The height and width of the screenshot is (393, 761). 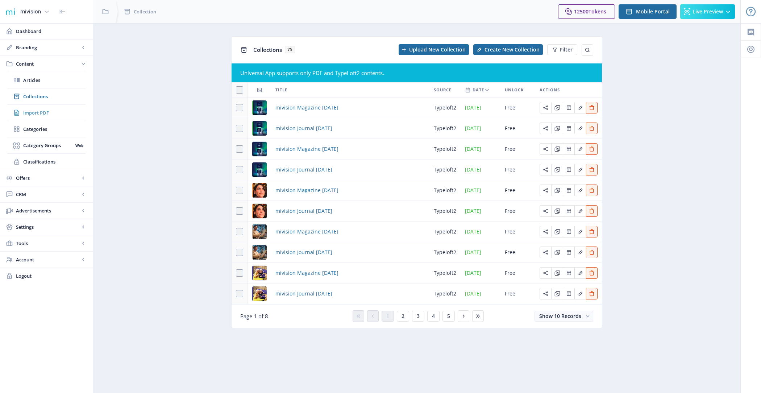 I want to click on span: Advertisements, so click(x=48, y=210).